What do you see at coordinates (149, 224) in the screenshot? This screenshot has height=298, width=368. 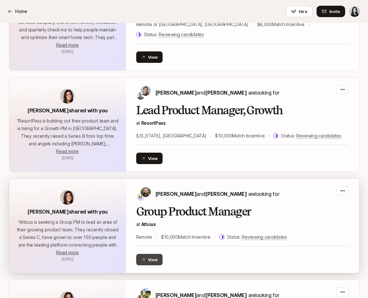 I see `a: Atticus` at bounding box center [149, 224].